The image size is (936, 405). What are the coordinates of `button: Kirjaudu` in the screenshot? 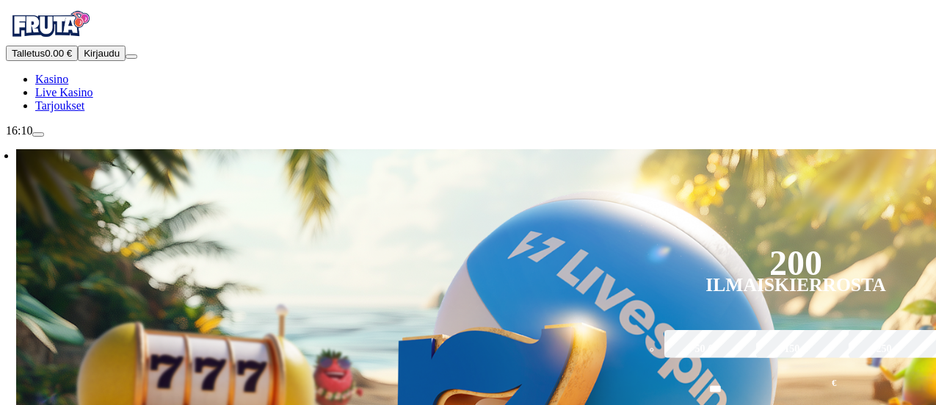 It's located at (101, 53).